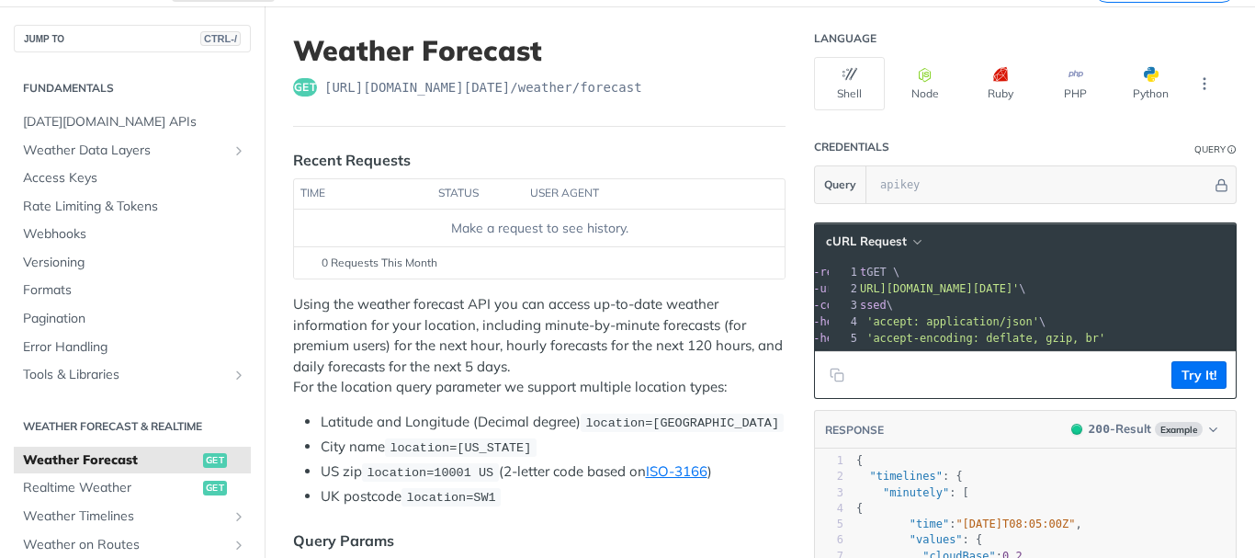  Describe the element at coordinates (1210, 149) in the screenshot. I see `div: Query` at that location.